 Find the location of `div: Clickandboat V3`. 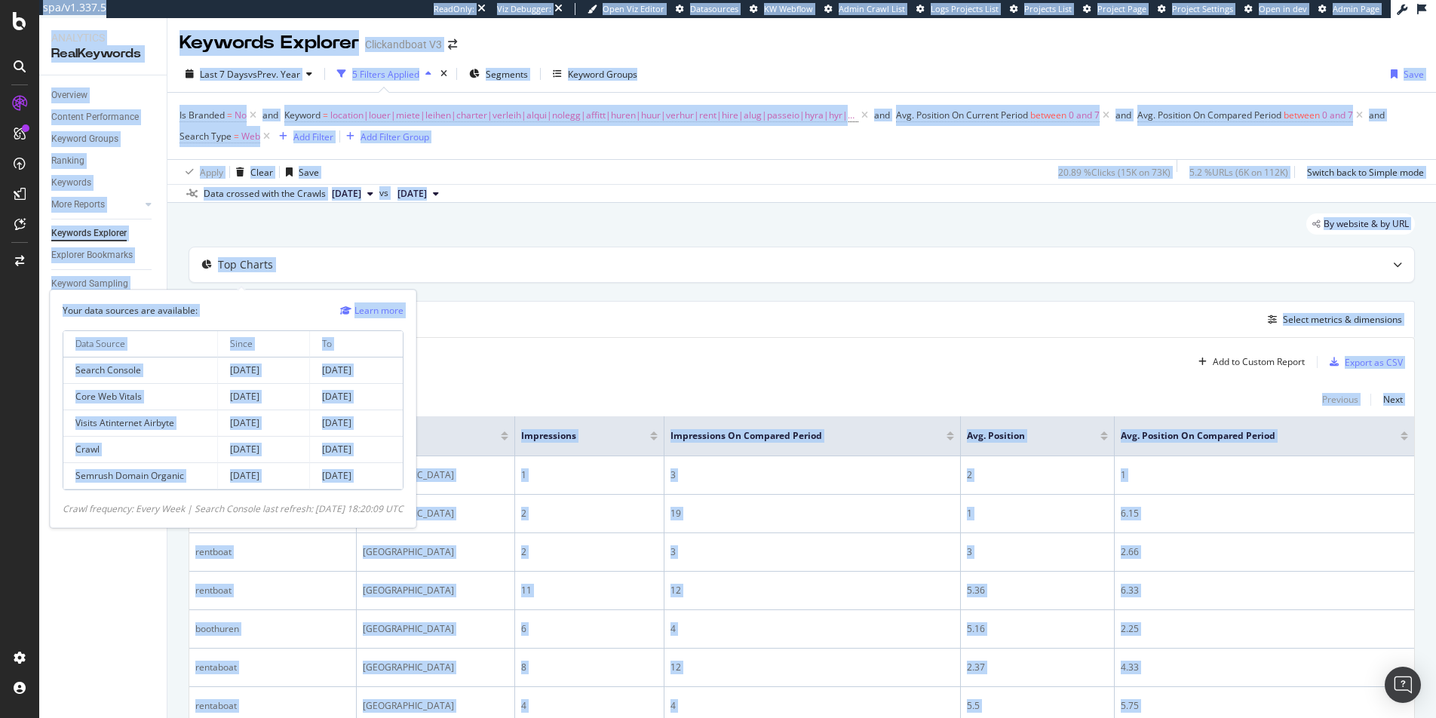

div: Clickandboat V3 is located at coordinates (403, 44).